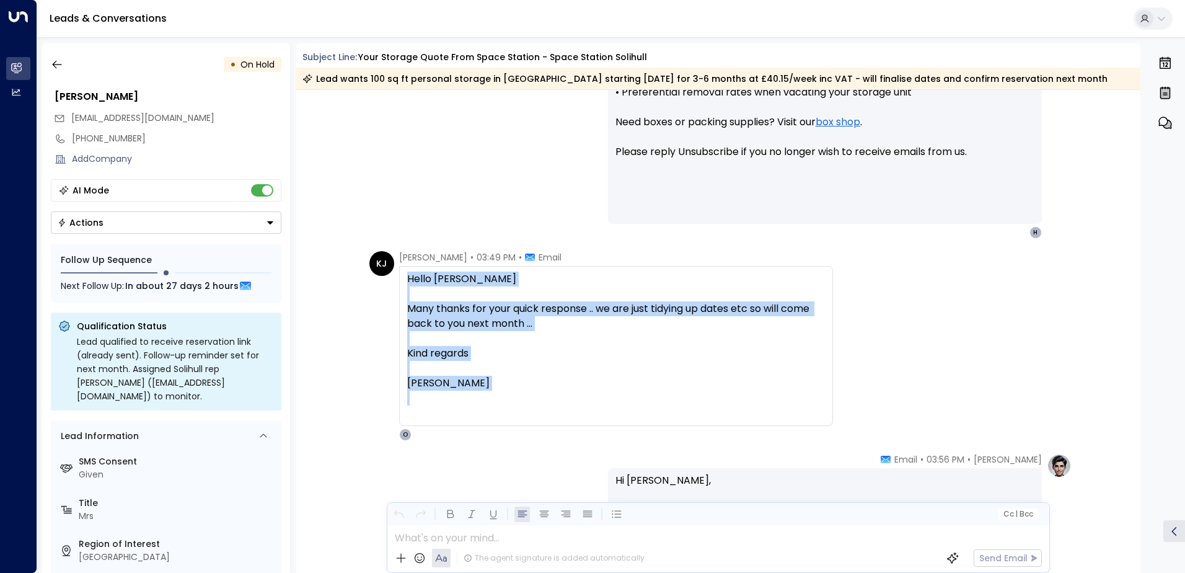 The height and width of the screenshot is (573, 1185). What do you see at coordinates (177, 516) in the screenshot?
I see `div: Mrs` at bounding box center [177, 516].